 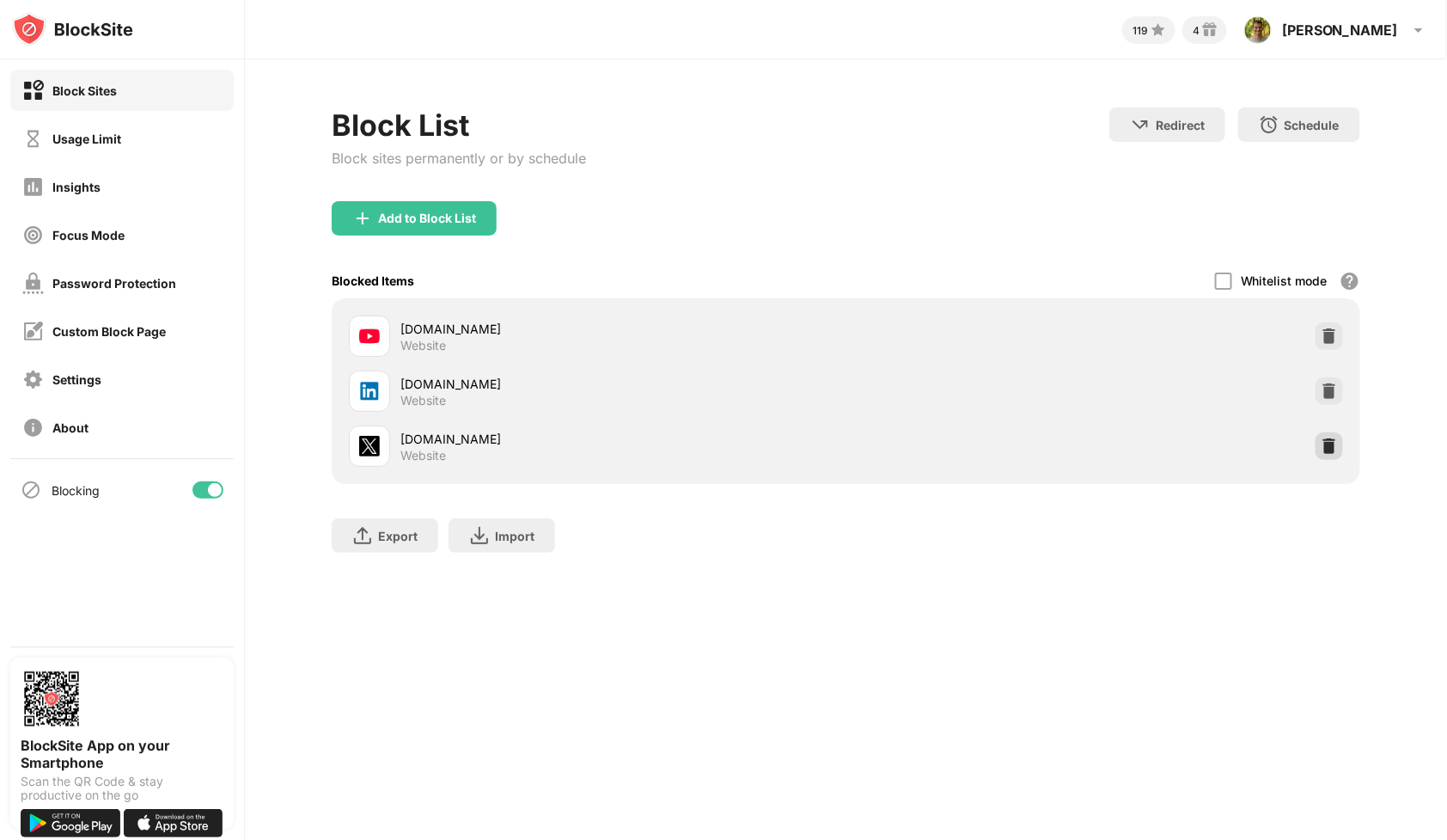 I want to click on img: blocking-icon.svg, so click(x=31, y=490).